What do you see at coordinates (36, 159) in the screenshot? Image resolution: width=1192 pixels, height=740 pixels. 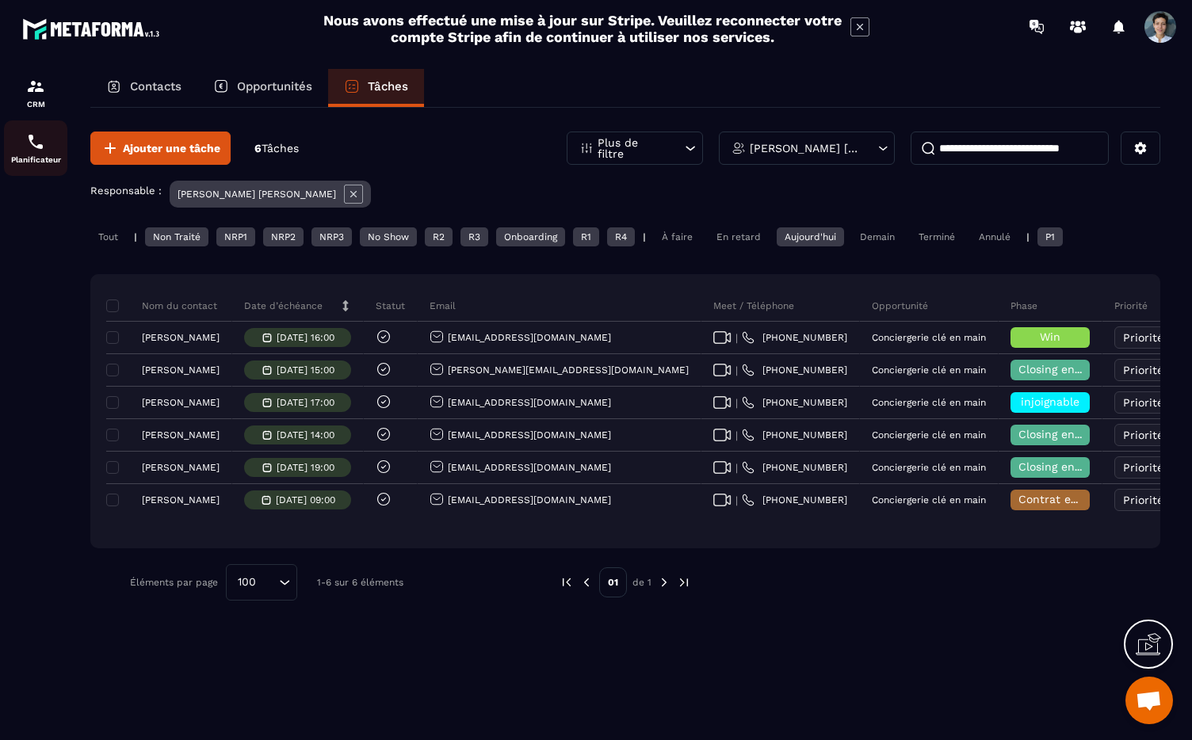 I see `p: Planificateur` at bounding box center [36, 159].